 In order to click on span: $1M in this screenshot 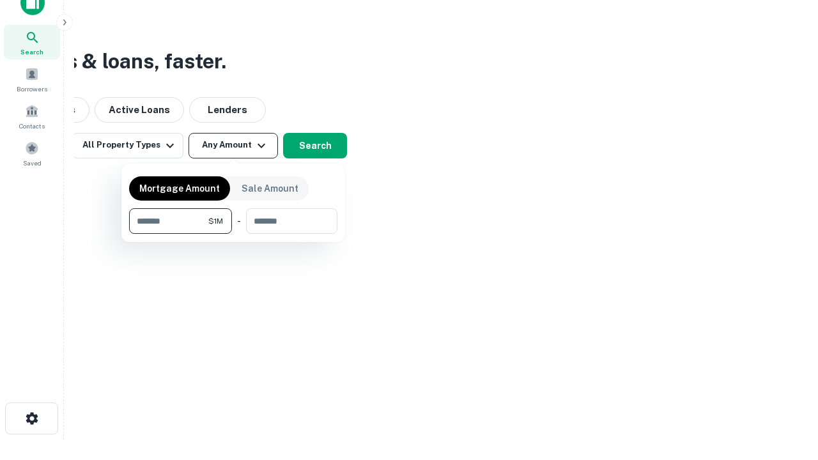, I will do `click(215, 221)`.